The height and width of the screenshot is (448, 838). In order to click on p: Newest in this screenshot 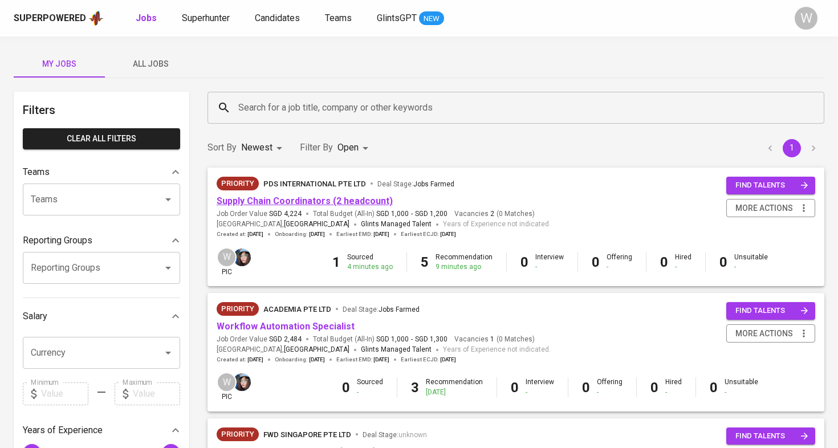, I will do `click(256, 148)`.